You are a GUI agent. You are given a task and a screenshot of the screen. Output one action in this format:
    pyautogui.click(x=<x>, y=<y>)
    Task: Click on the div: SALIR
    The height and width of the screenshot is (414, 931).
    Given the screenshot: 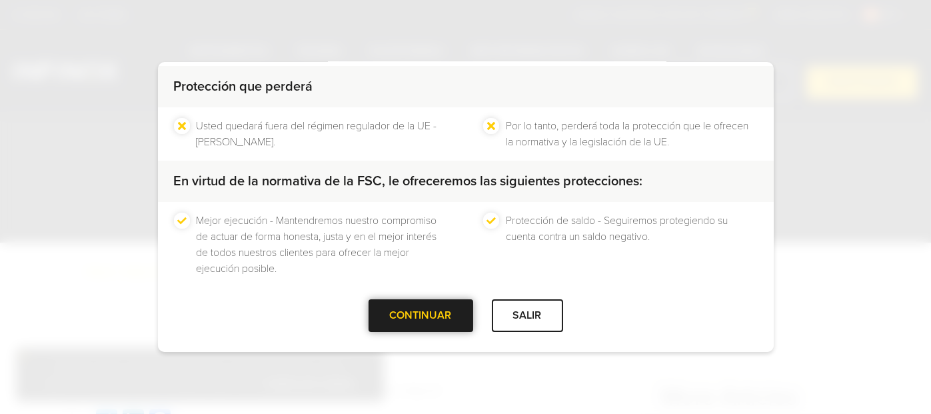 What is the action you would take?
    pyautogui.click(x=527, y=315)
    